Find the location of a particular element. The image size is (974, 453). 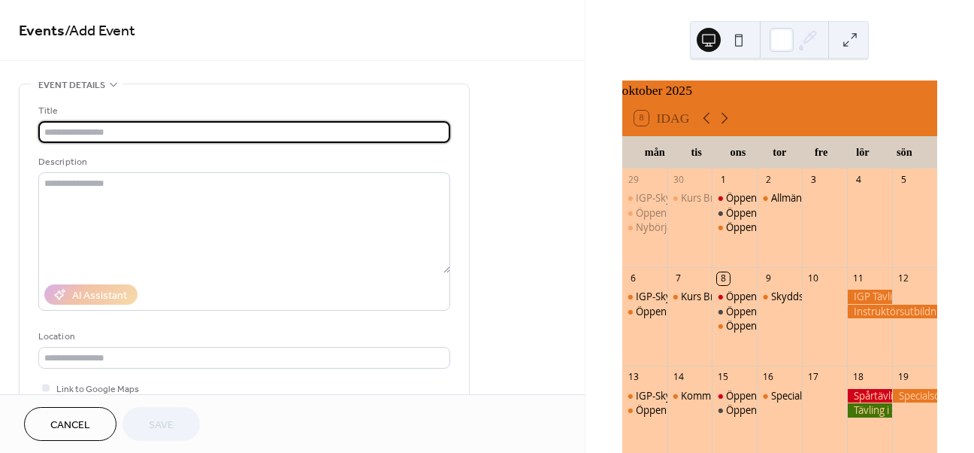

div: sön is located at coordinates (904, 152).